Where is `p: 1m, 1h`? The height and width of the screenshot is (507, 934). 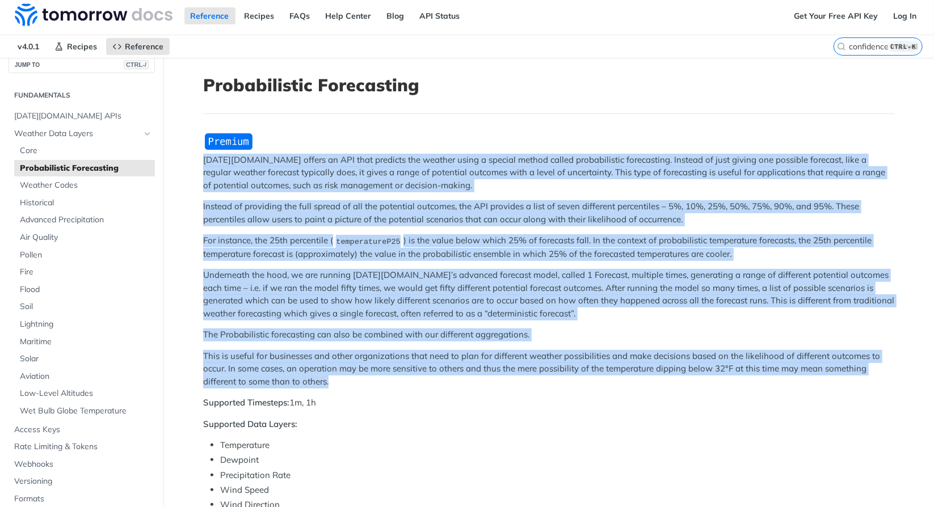
p: 1m, 1h is located at coordinates (549, 403).